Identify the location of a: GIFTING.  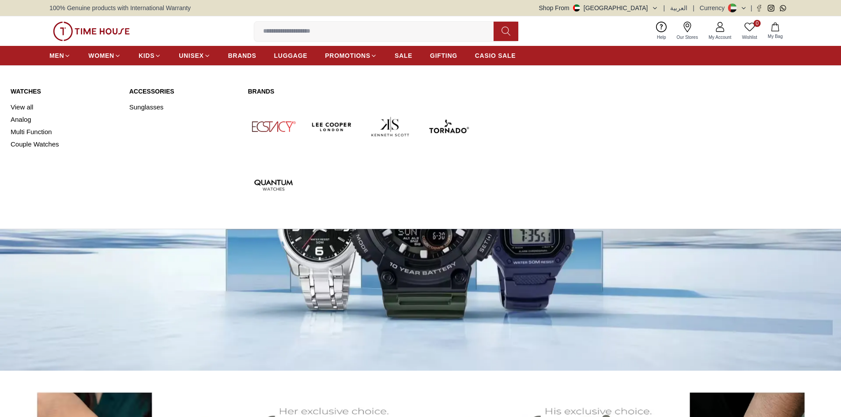
(444, 56).